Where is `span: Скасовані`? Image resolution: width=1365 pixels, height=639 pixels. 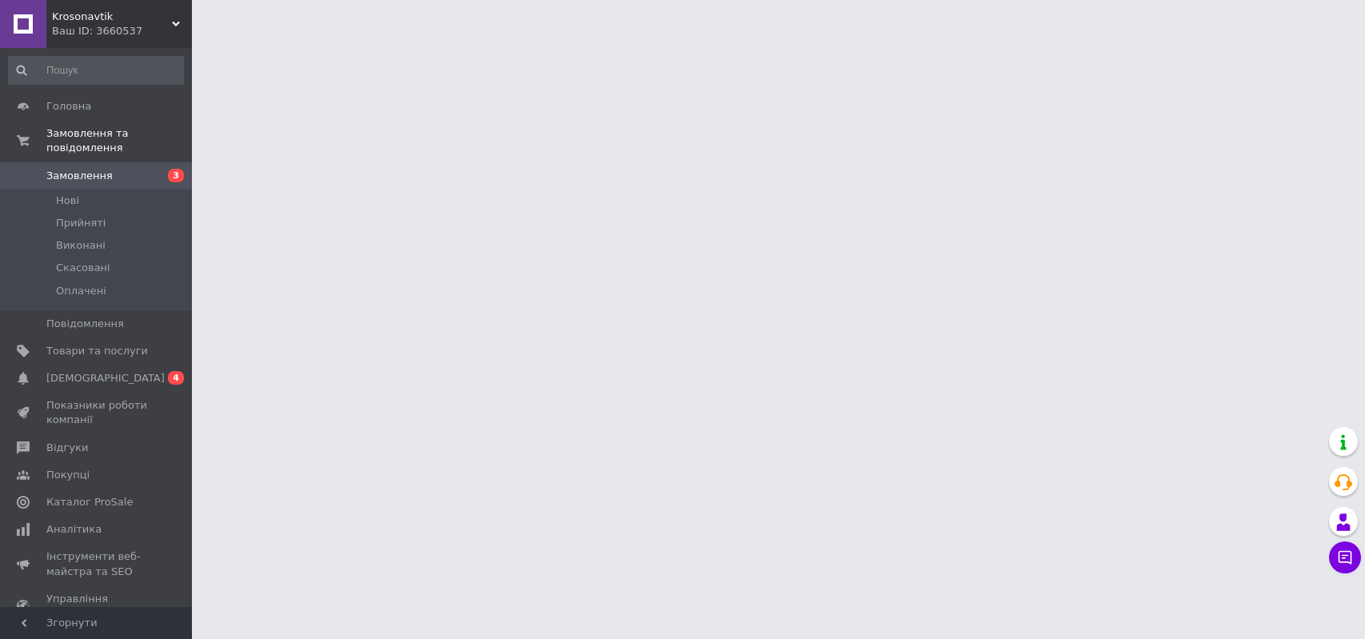
span: Скасовані is located at coordinates (83, 268).